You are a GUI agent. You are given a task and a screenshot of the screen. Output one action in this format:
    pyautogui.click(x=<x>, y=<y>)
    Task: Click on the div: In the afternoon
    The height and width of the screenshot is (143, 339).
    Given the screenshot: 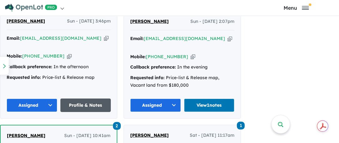 What is the action you would take?
    pyautogui.click(x=59, y=67)
    